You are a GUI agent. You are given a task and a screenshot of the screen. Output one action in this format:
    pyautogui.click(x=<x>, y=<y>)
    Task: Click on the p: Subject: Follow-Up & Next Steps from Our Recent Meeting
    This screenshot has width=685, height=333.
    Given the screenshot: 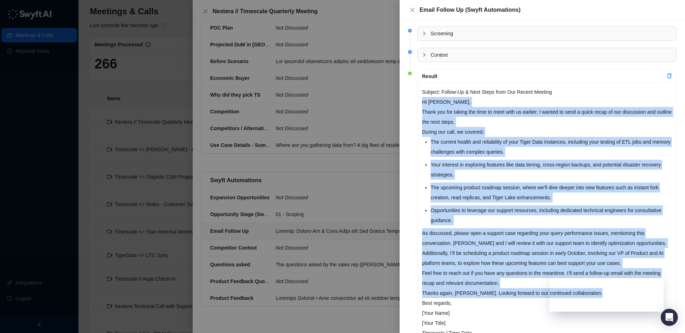 What is the action you would take?
    pyautogui.click(x=547, y=92)
    